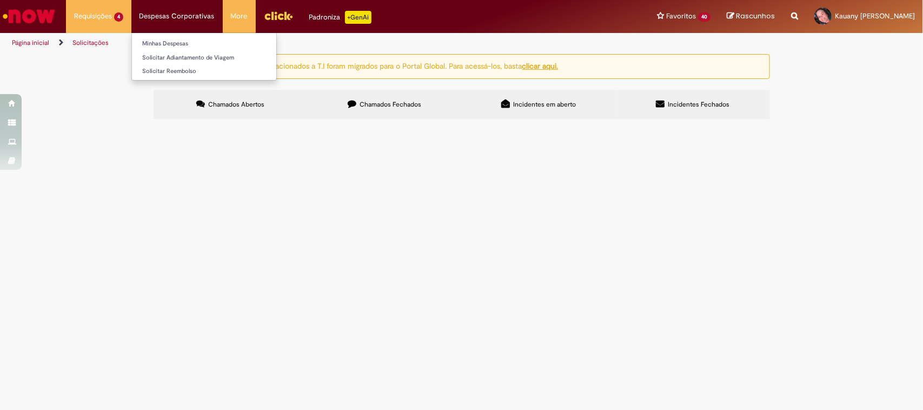  What do you see at coordinates (30, 43) in the screenshot?
I see `a: Página inicial` at bounding box center [30, 43].